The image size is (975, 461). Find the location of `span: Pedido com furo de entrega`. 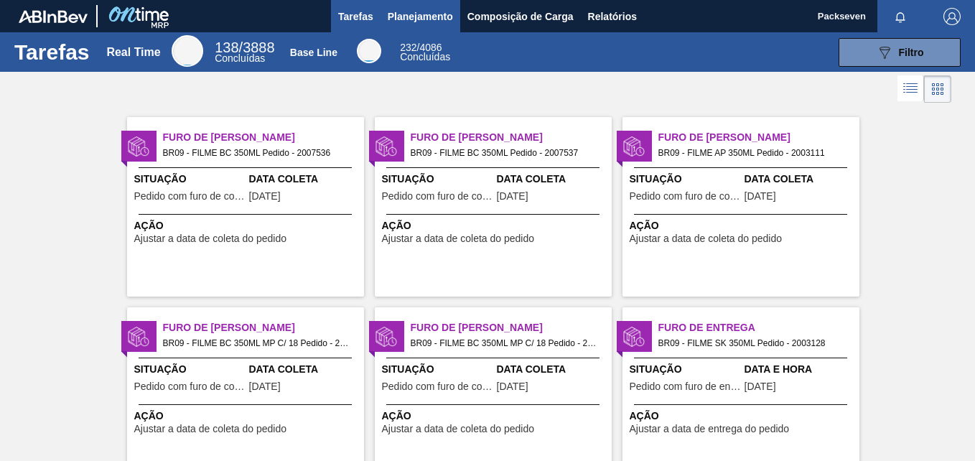

span: Pedido com furo de entrega is located at coordinates (685, 386).